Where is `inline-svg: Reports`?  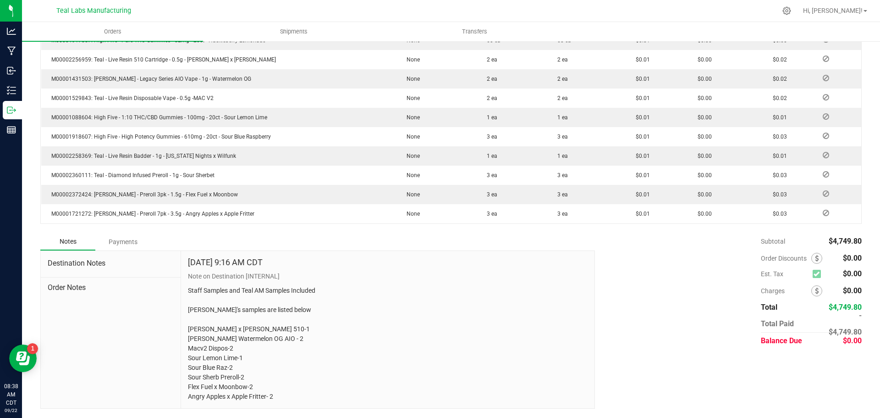
inline-svg: Reports is located at coordinates (11, 130).